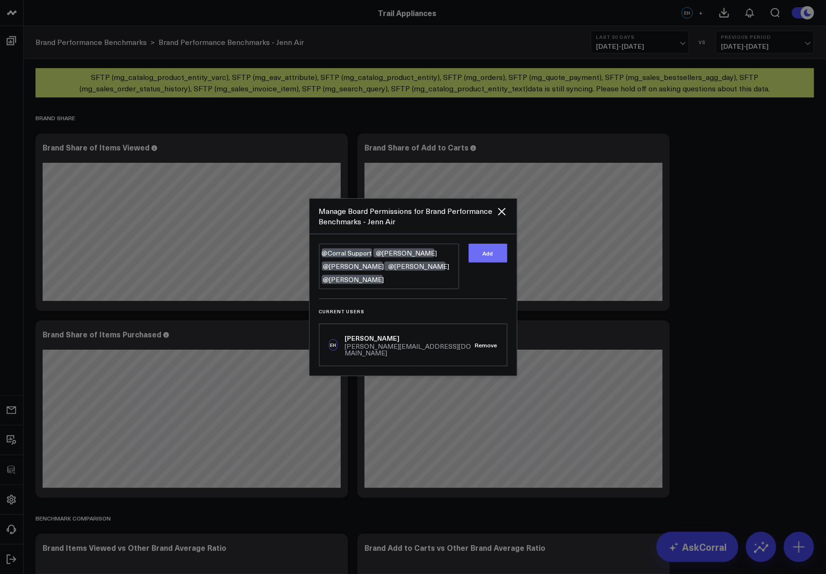 The width and height of the screenshot is (826, 574). What do you see at coordinates (502, 212) in the screenshot?
I see `button: Close` at bounding box center [502, 212].